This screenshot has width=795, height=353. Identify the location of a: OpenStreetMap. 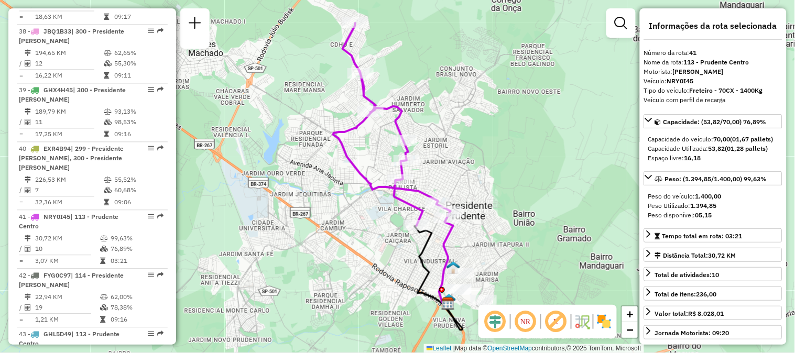
(510, 348).